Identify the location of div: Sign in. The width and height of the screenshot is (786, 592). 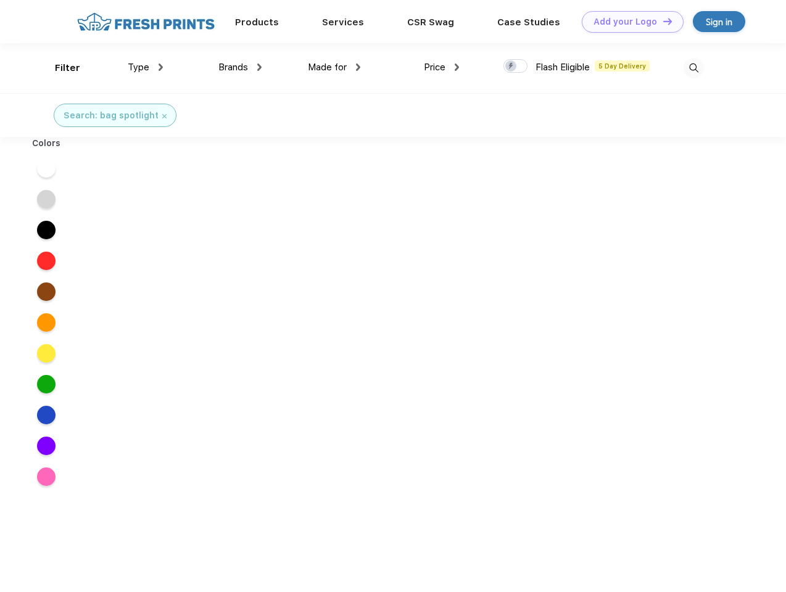
(719, 22).